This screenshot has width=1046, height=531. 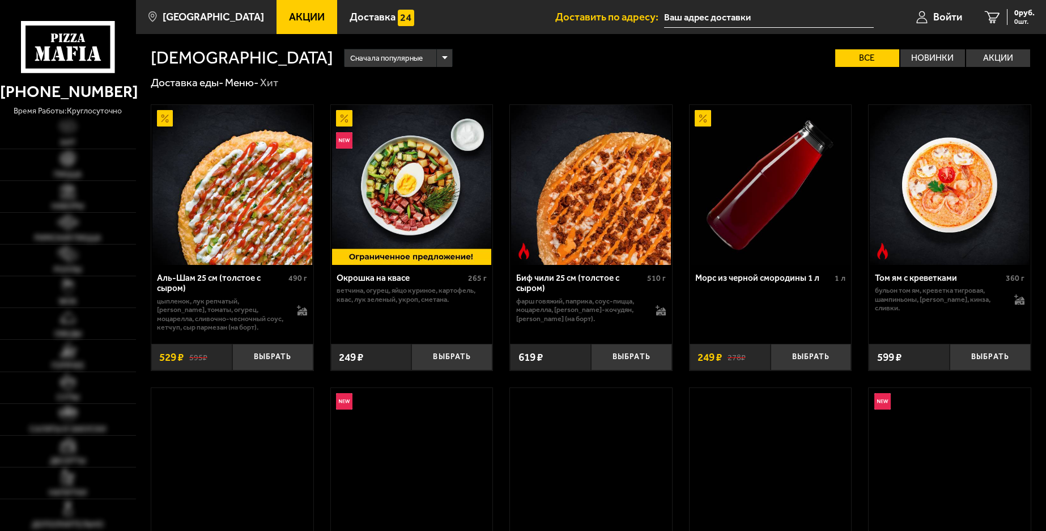 I want to click on input: Ваш адрес доставки, so click(x=769, y=17).